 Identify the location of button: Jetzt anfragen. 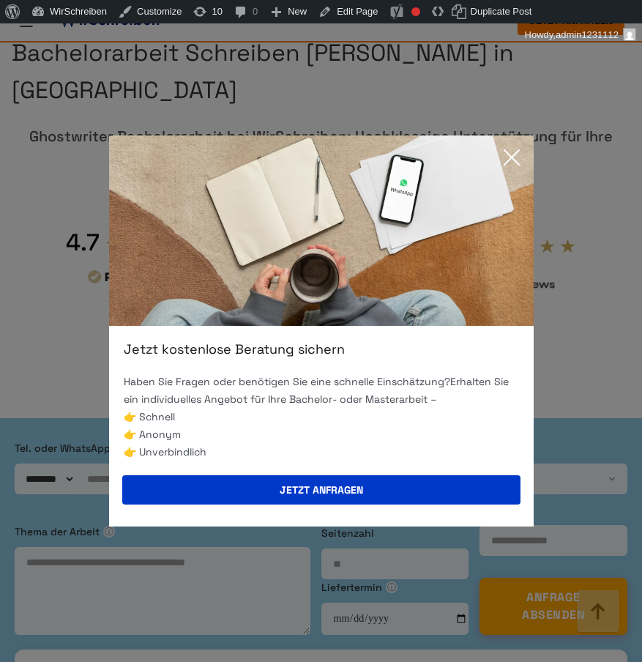
(321, 490).